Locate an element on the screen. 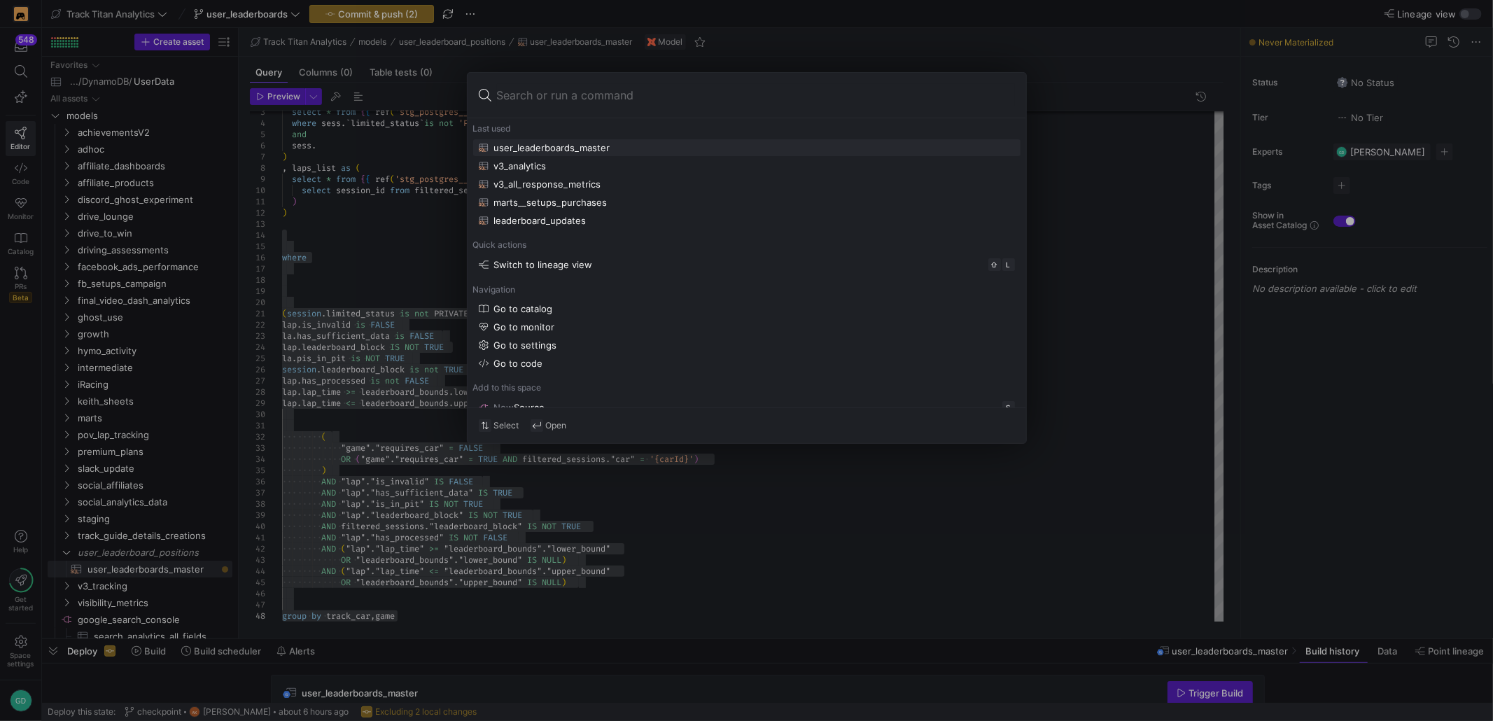 The width and height of the screenshot is (1493, 721). span: S is located at coordinates (1009, 407).